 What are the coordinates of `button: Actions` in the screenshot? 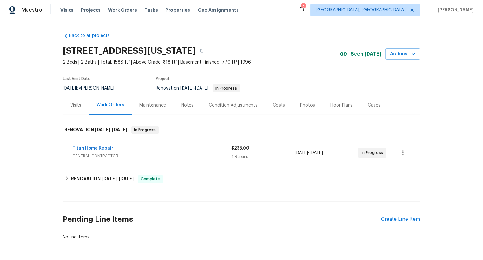 It's located at (403, 54).